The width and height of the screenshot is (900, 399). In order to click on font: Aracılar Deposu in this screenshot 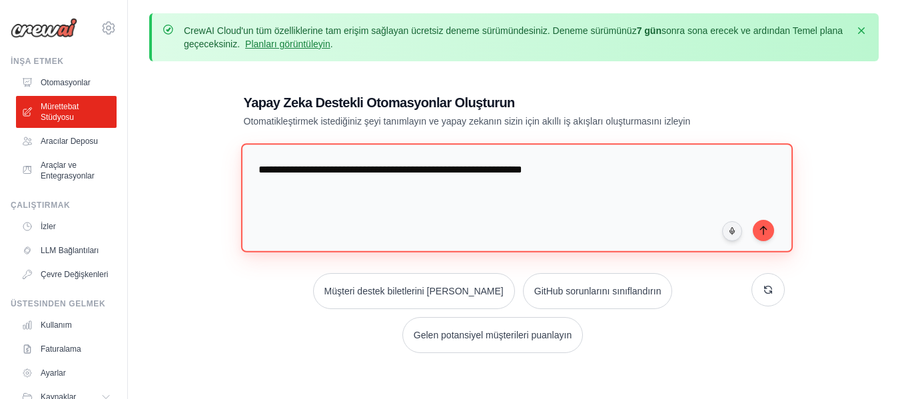, I will do `click(69, 141)`.